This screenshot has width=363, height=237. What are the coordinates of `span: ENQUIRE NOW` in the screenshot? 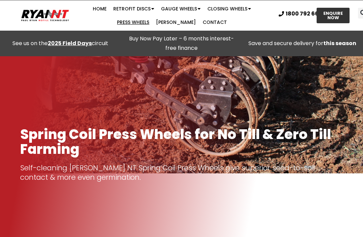 It's located at (333, 15).